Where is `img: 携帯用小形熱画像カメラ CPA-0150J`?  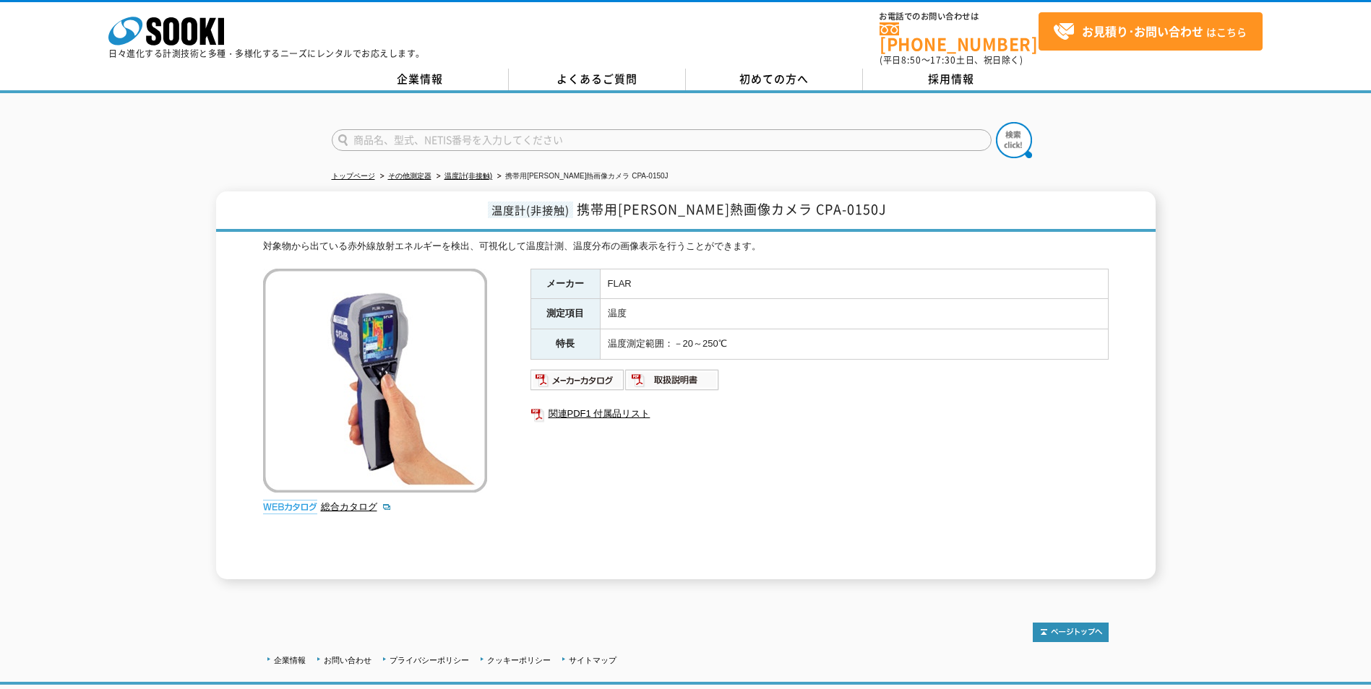 img: 携帯用小形熱画像カメラ CPA-0150J is located at coordinates (375, 381).